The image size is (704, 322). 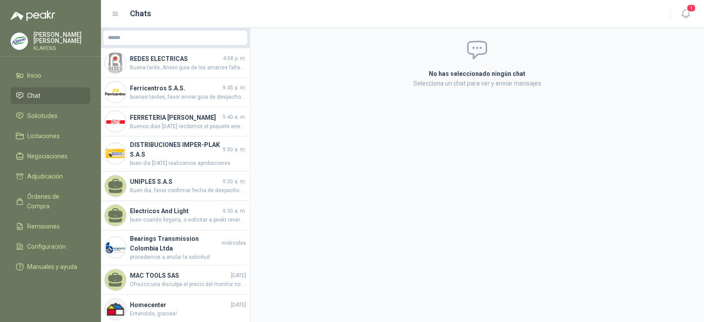 I want to click on h4: Electricos And Light, so click(x=175, y=211).